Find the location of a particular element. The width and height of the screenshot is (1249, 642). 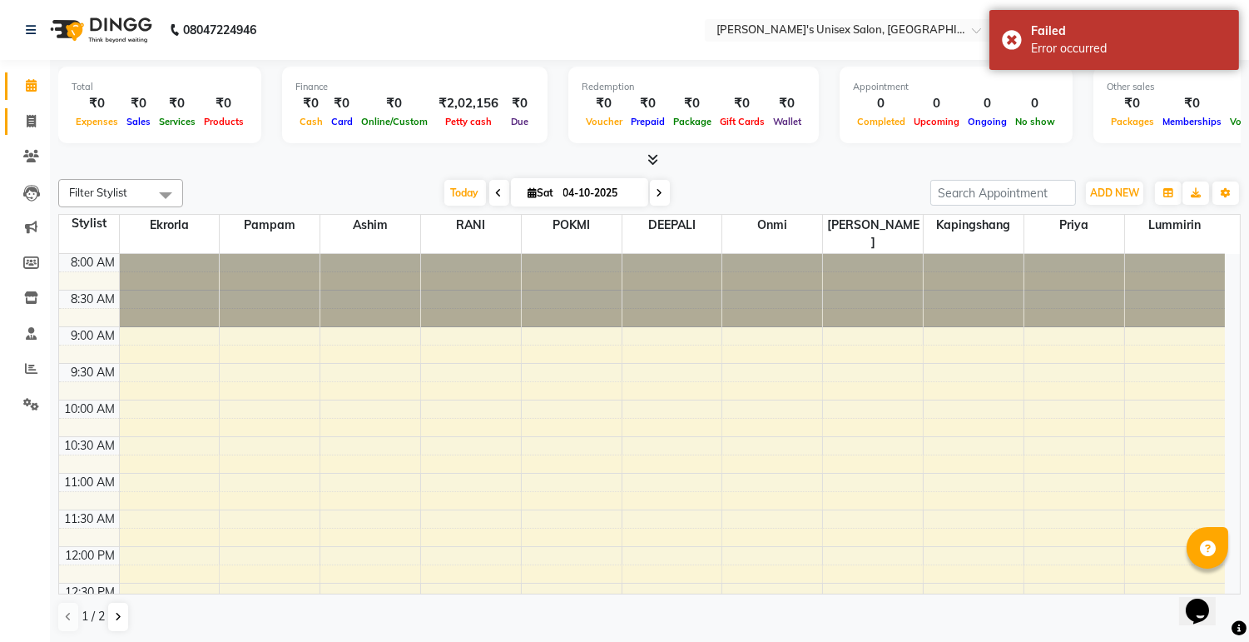

span: Ekrorla is located at coordinates (170, 225).